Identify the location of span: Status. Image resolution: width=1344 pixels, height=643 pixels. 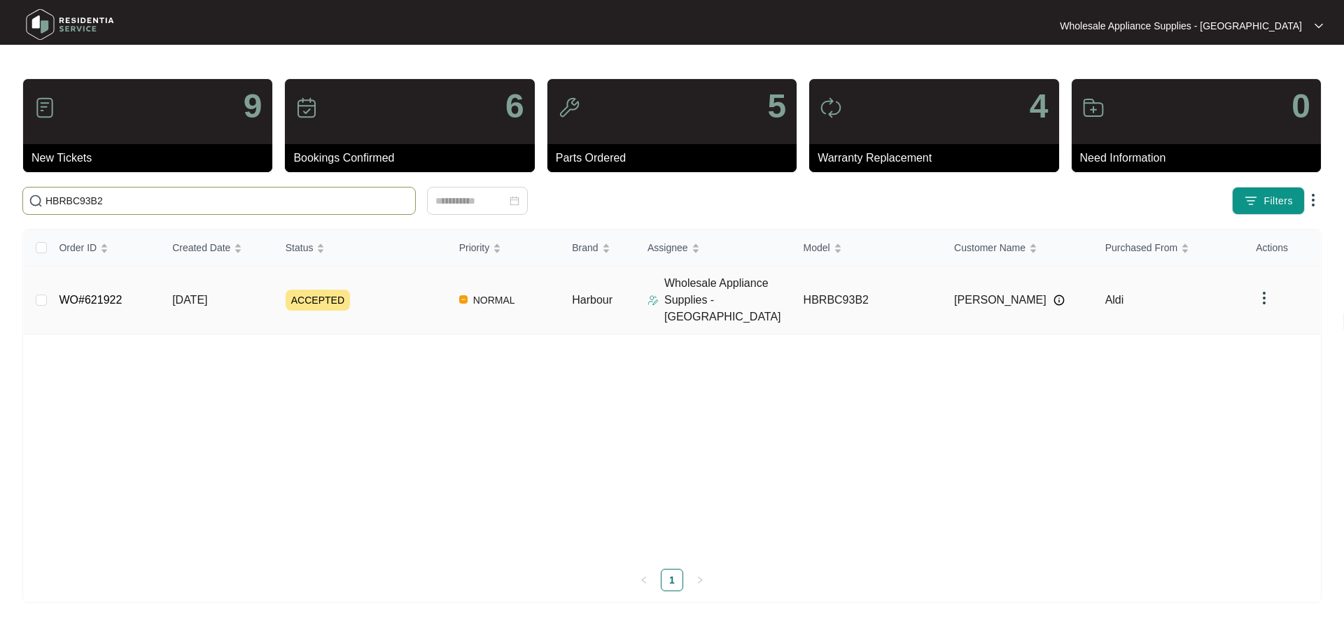
(300, 248).